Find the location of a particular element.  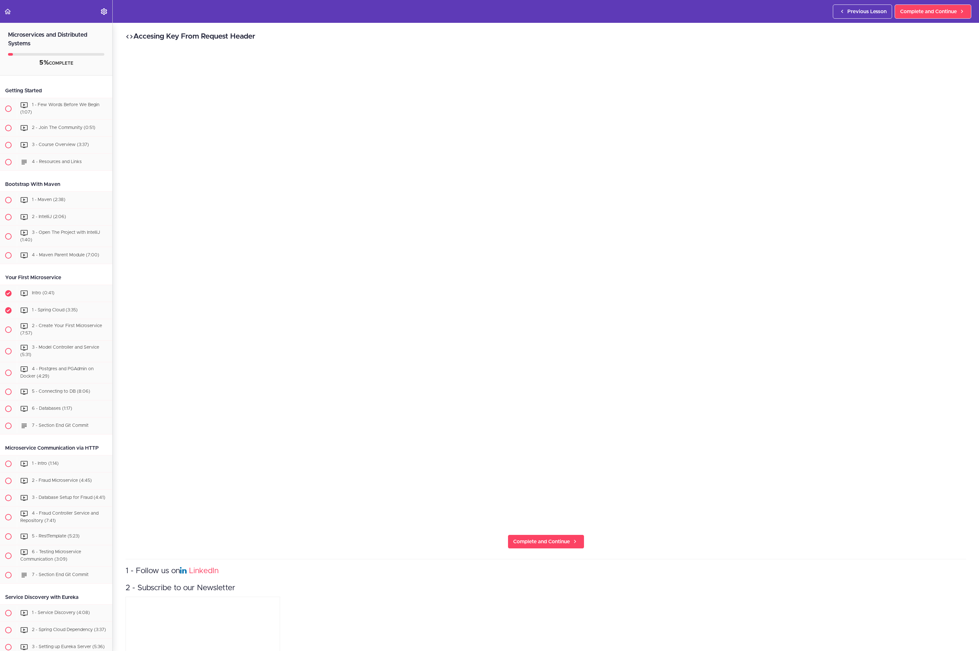

span: 1 - Few Words Before We Begin (1:07) is located at coordinates (60, 108).